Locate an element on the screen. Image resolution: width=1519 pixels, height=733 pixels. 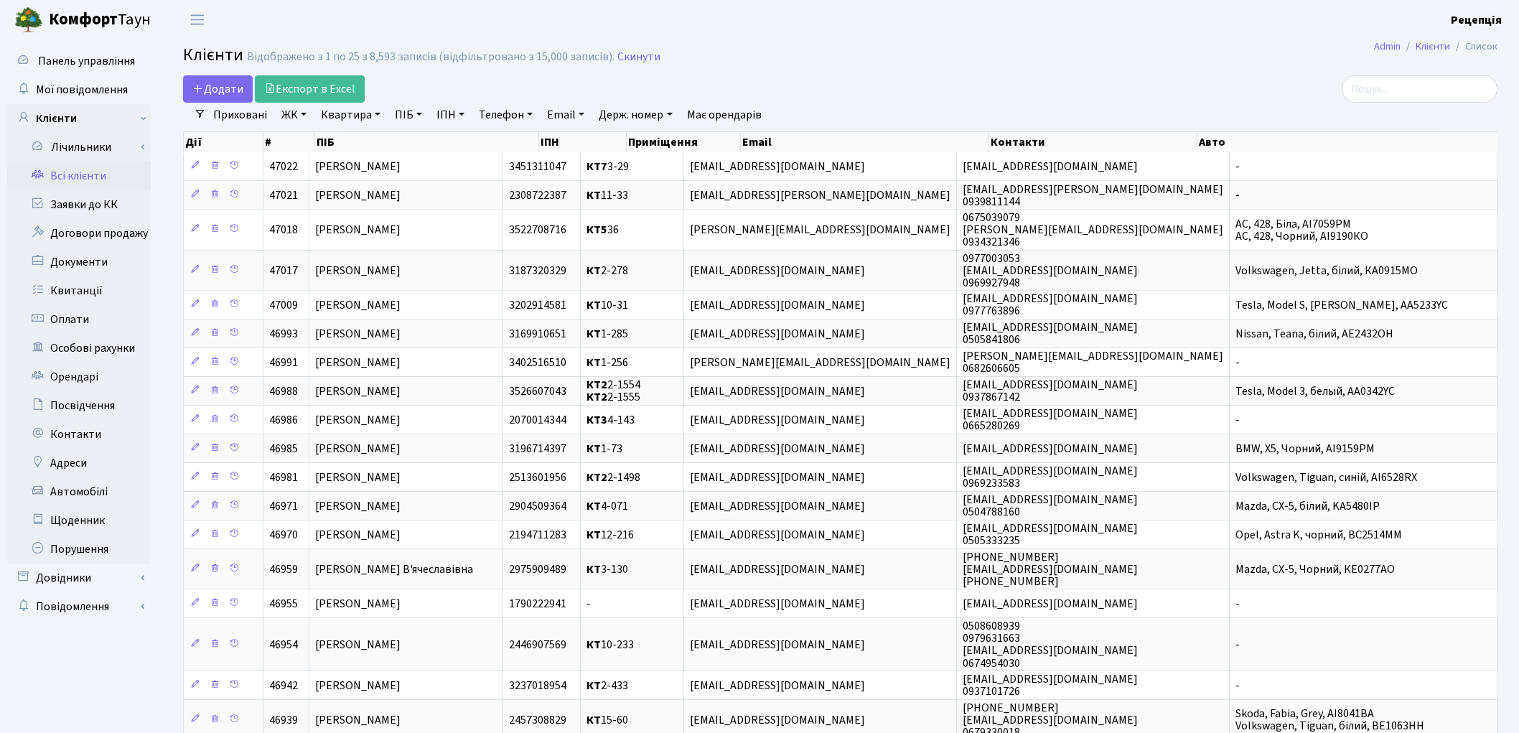
span: 46985 is located at coordinates (283, 449).